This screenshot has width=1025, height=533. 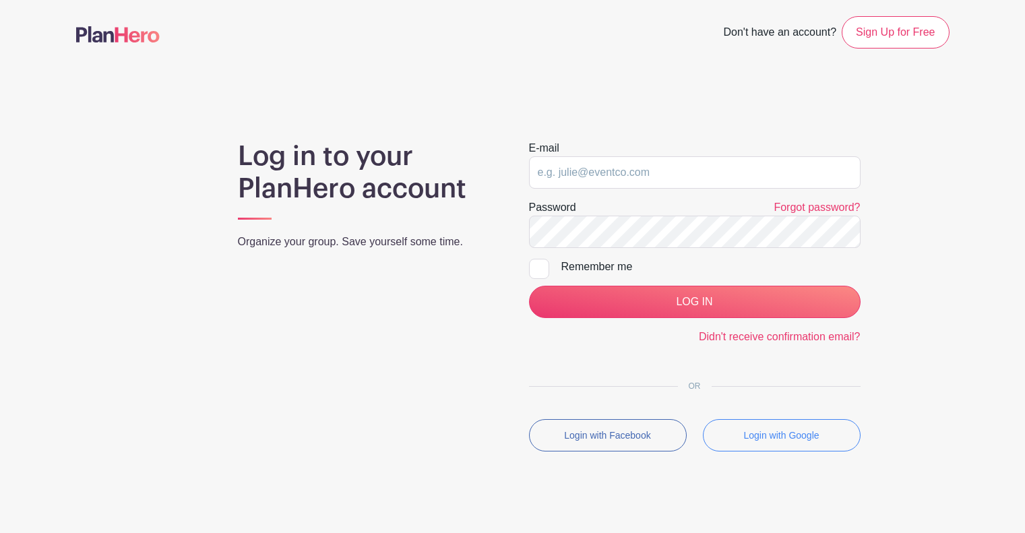 What do you see at coordinates (695, 386) in the screenshot?
I see `span: OR` at bounding box center [695, 386].